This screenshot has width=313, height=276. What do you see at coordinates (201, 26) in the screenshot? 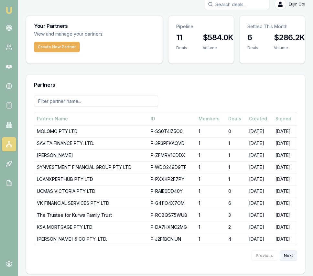
I see `p: Pipeline` at bounding box center [201, 26].